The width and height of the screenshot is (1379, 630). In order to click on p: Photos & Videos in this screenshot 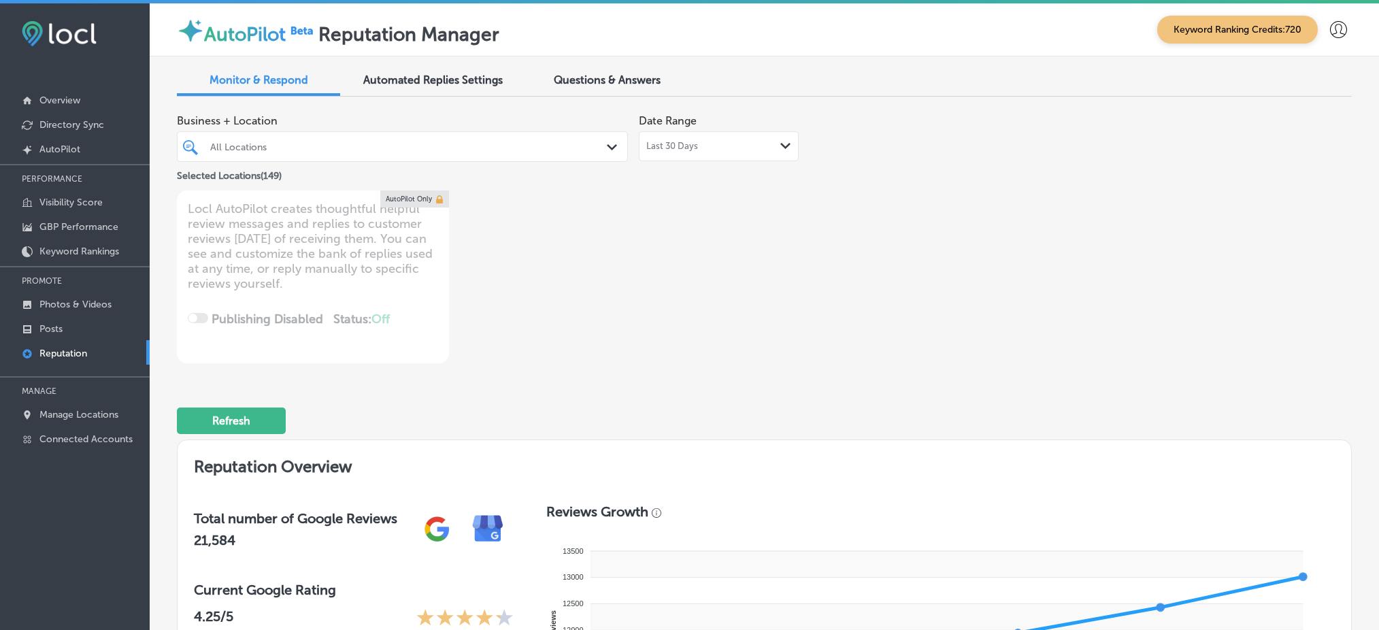, I will do `click(76, 304)`.